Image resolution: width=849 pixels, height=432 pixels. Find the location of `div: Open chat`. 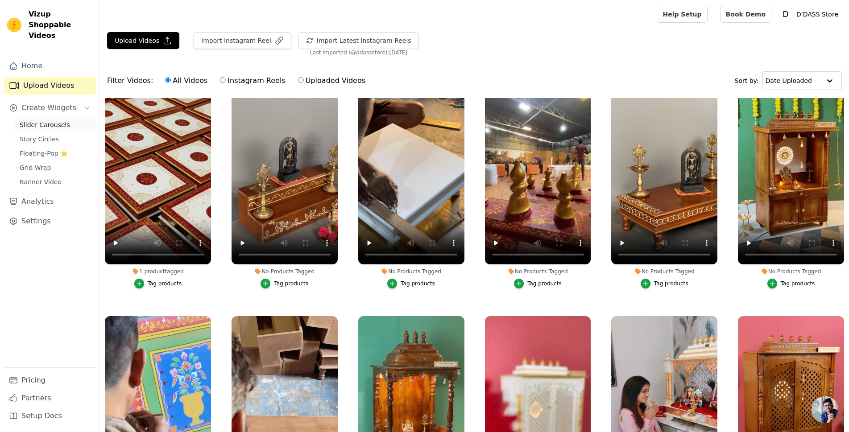

div: Open chat is located at coordinates (825, 410).